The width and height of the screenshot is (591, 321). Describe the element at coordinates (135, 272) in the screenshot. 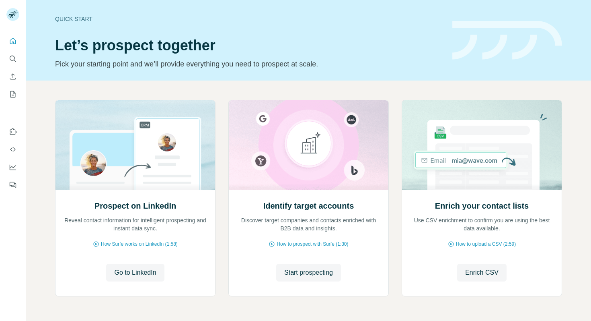

I see `span: Go to LinkedIn` at that location.